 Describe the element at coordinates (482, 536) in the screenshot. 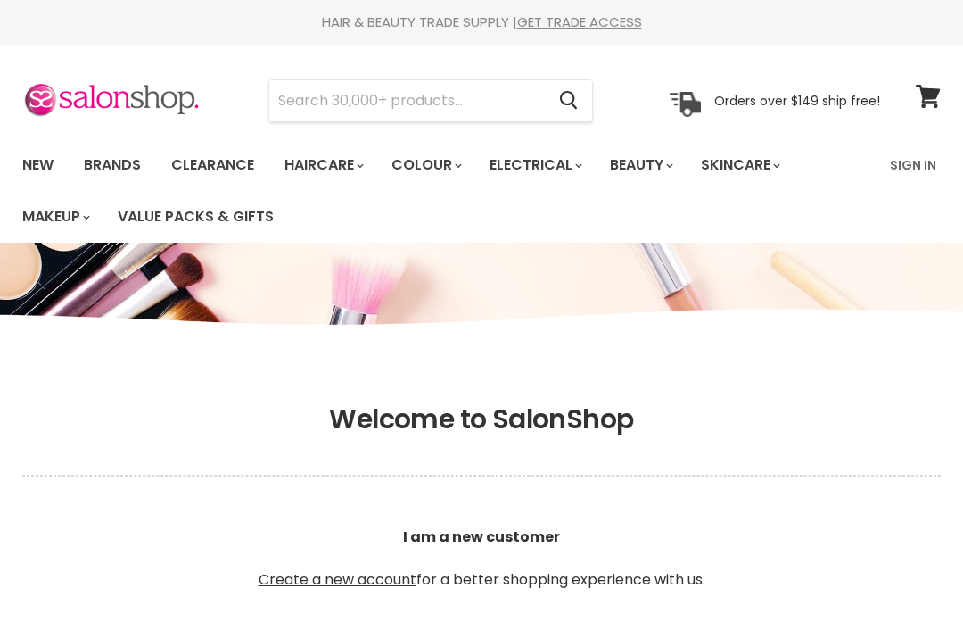

I see `b: I am a new customer` at that location.